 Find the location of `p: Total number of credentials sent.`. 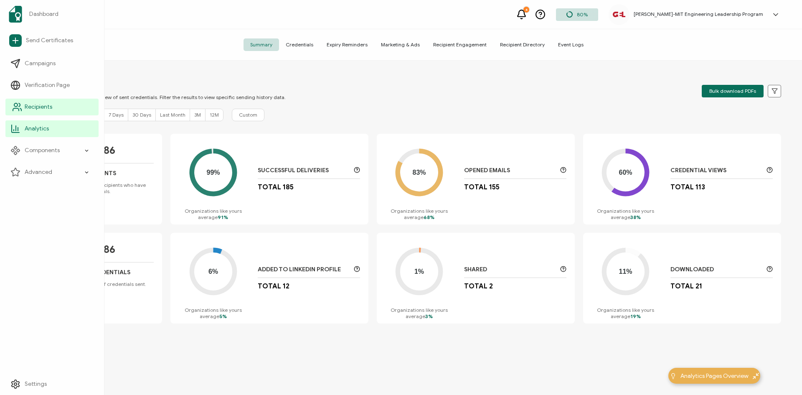

p: Total number of credentials sent. is located at coordinates (107, 284).